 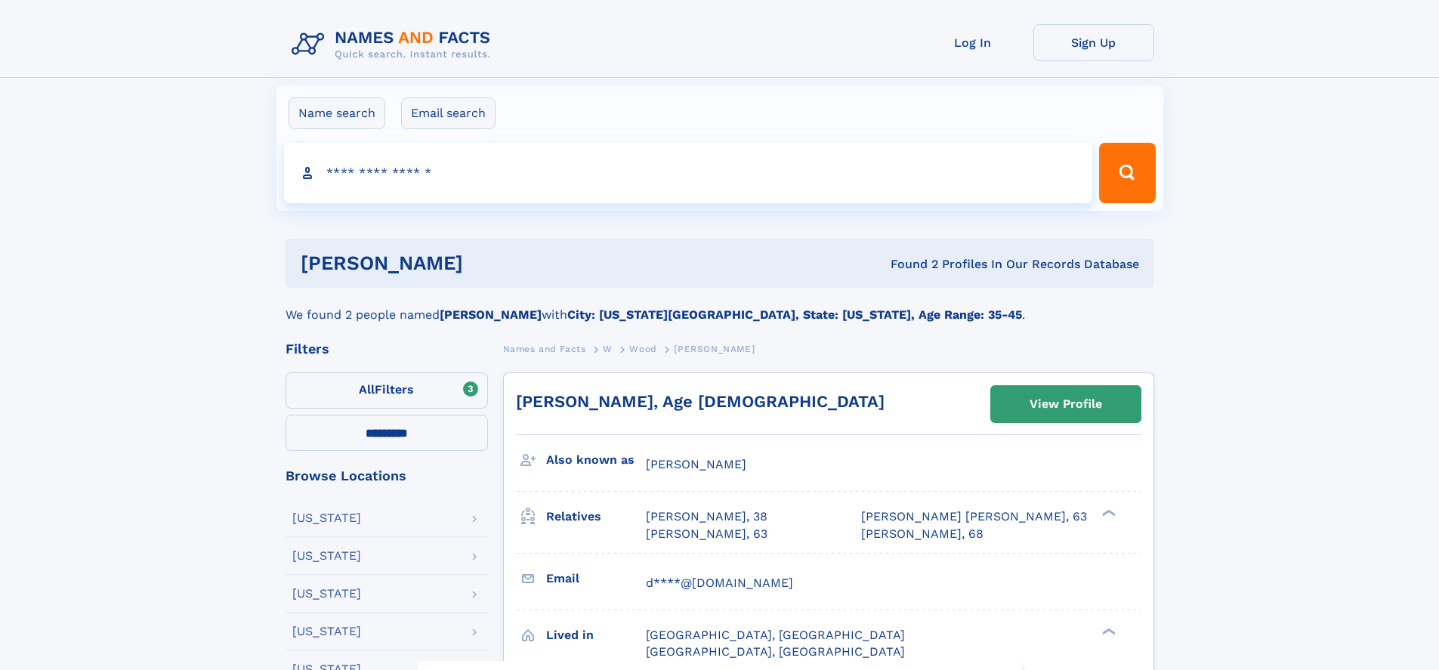 I want to click on a: Log In, so click(x=973, y=42).